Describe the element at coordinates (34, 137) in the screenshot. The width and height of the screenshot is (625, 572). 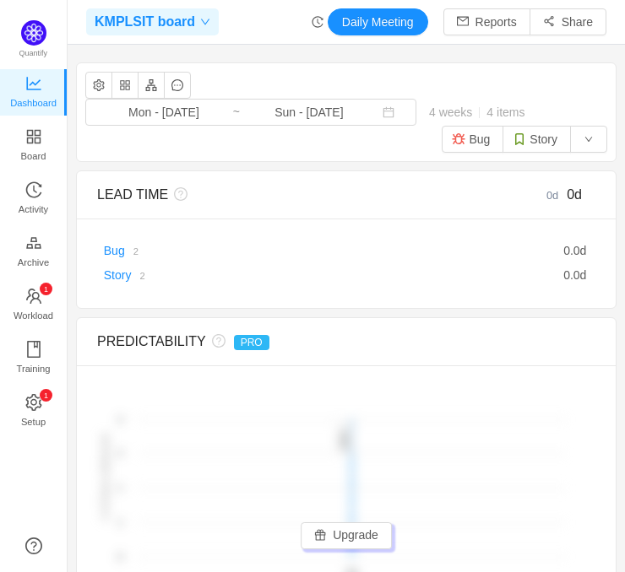
I see `i: icon: appstore` at that location.